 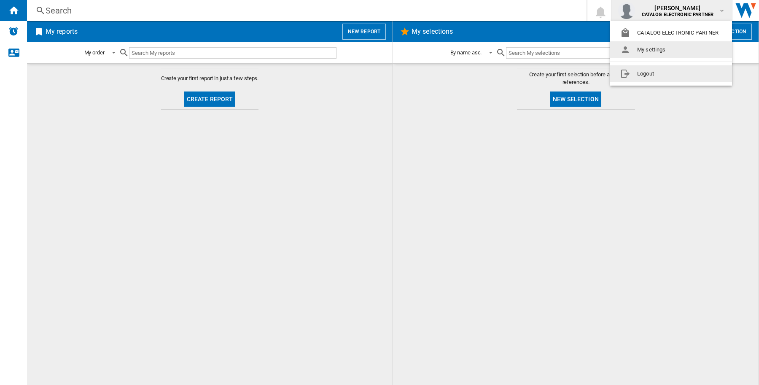 I want to click on button: My settings, so click(x=671, y=50).